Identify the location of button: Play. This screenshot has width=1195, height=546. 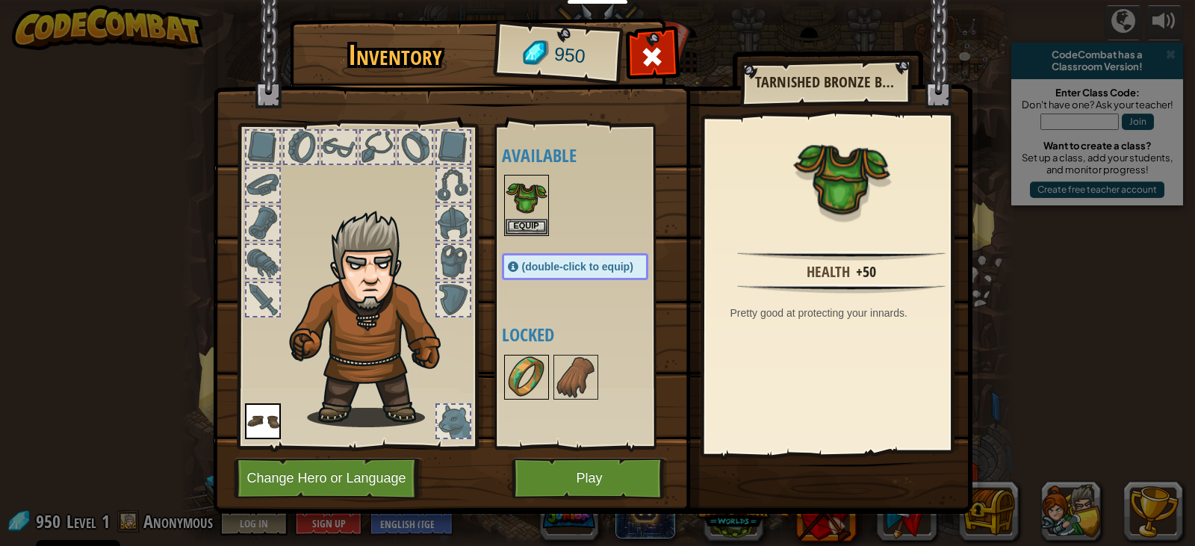
(589, 478).